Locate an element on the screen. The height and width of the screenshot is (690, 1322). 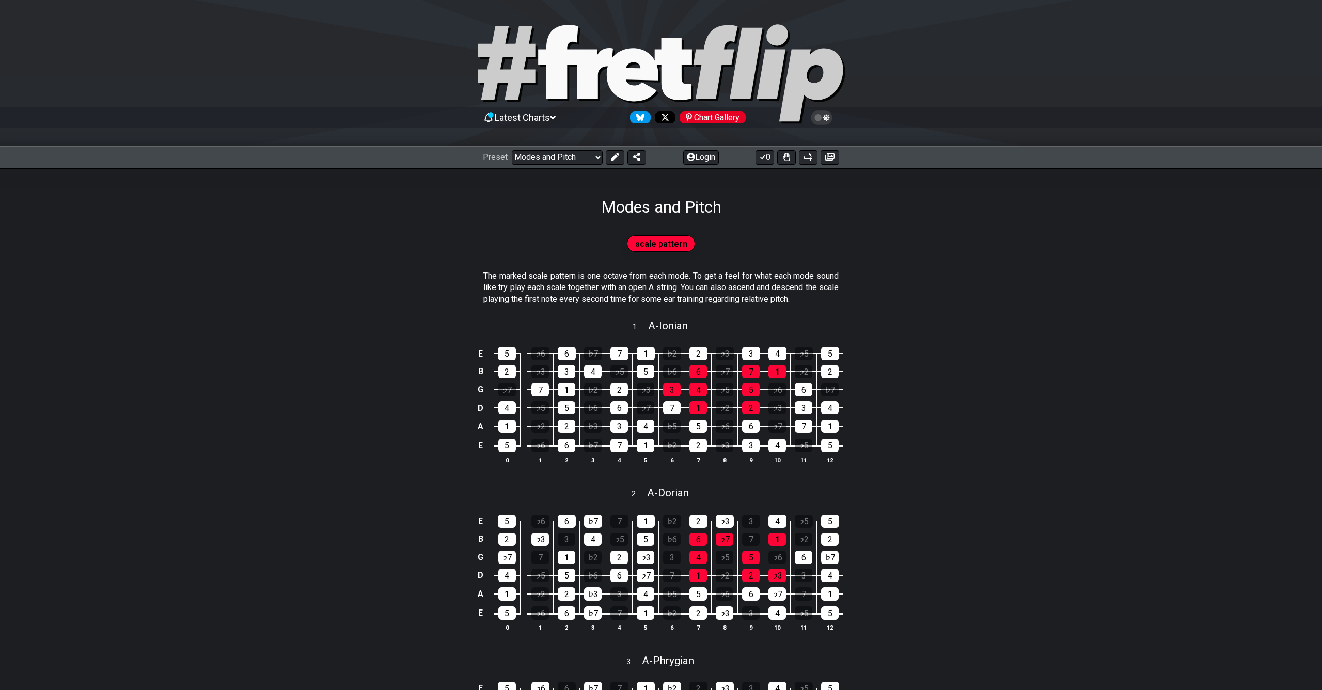
a: Follow #fretflip at Bluesky is located at coordinates (638, 117).